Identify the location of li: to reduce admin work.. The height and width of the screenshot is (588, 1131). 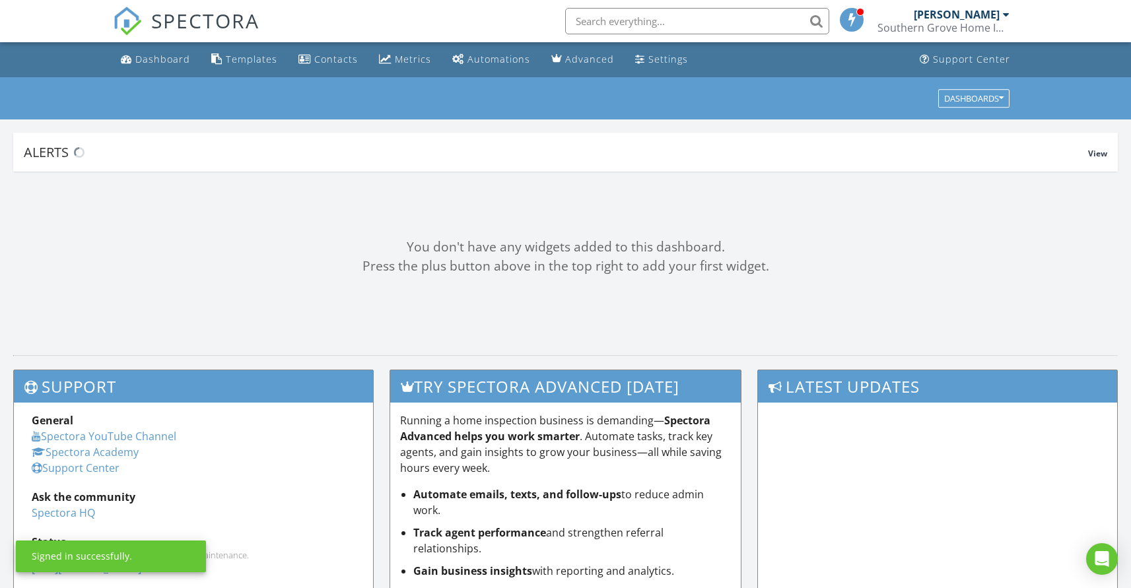
(573, 503).